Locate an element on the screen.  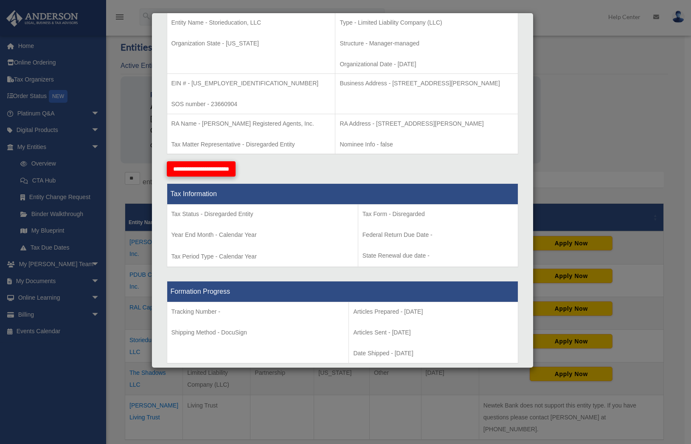
td: Tax Period Type - Calendar Year is located at coordinates (262, 236).